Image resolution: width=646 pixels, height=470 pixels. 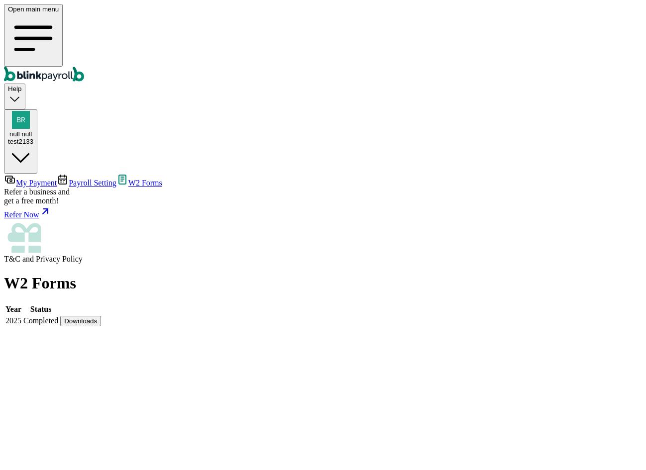 What do you see at coordinates (621, 447) in the screenshot?
I see `div: Chat Widget` at bounding box center [621, 447].